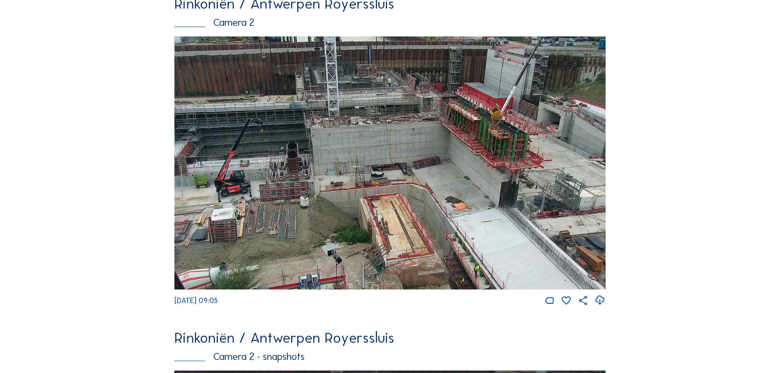 The image size is (780, 373). Describe the element at coordinates (390, 23) in the screenshot. I see `div: Camera 2` at that location.